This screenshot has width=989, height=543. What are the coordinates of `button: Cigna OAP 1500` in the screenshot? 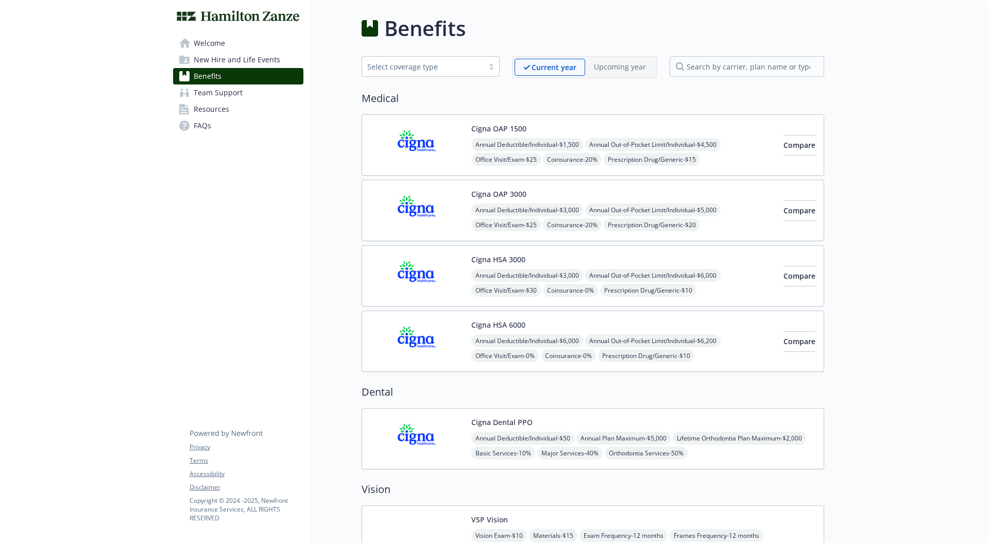 It's located at (498, 128).